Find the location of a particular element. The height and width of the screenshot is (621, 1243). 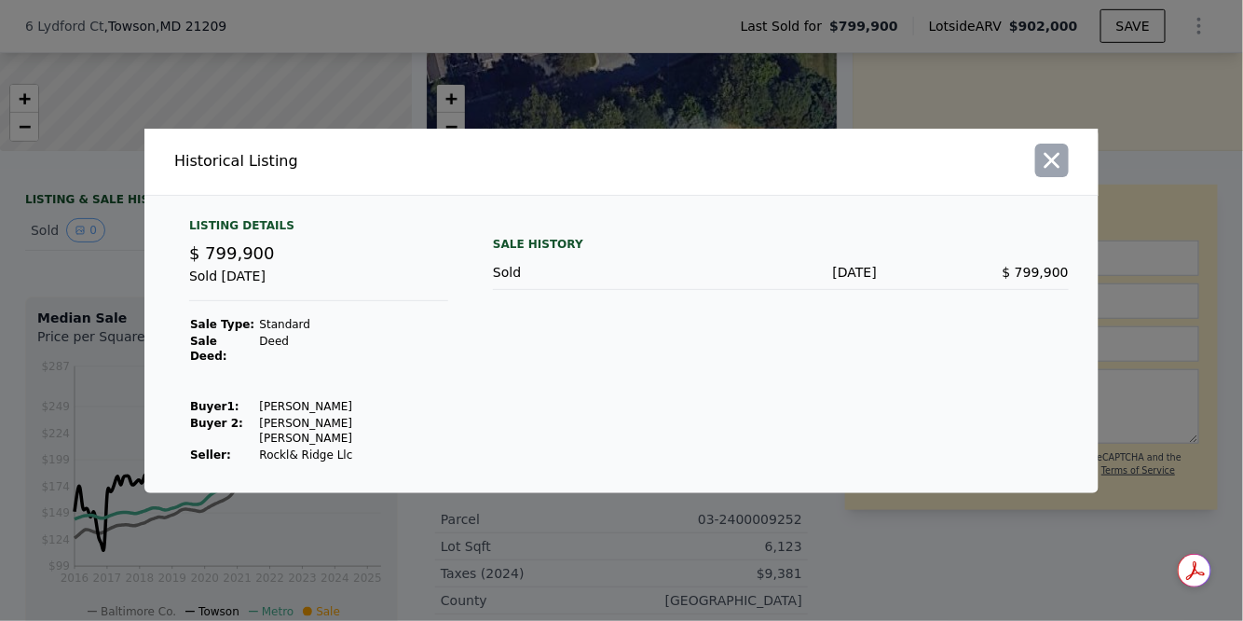

div: Sold is located at coordinates (589, 272).